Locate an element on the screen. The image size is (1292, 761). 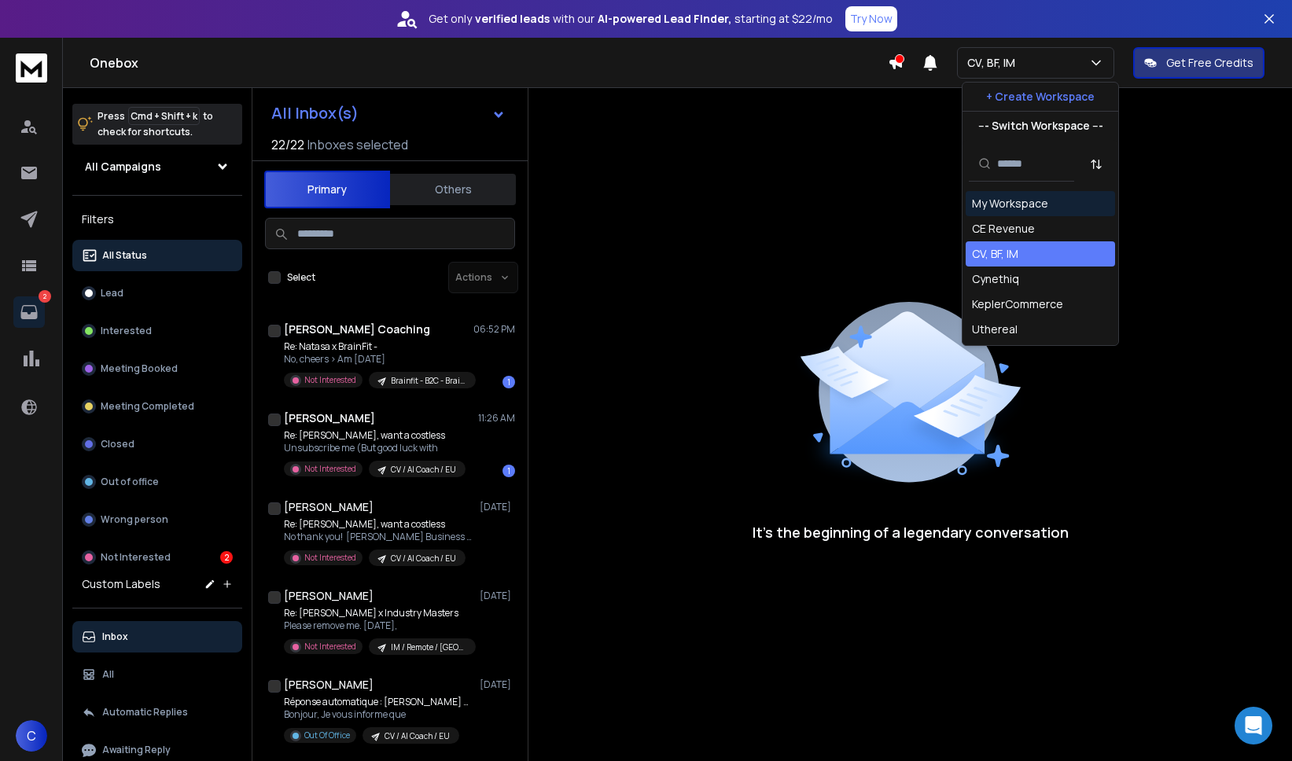
p: Try Now is located at coordinates (871, 19).